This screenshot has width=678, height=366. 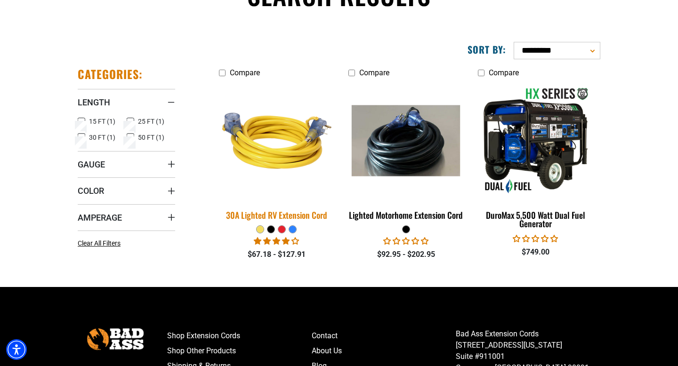 What do you see at coordinates (91, 191) in the screenshot?
I see `span: Color` at bounding box center [91, 191].